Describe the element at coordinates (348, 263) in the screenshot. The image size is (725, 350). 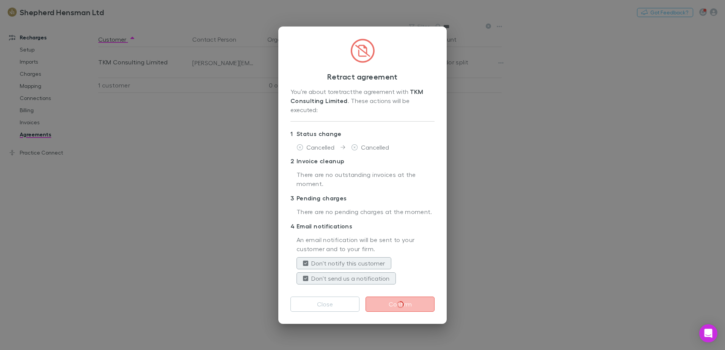
I see `label: Don't notify this customer` at that location.